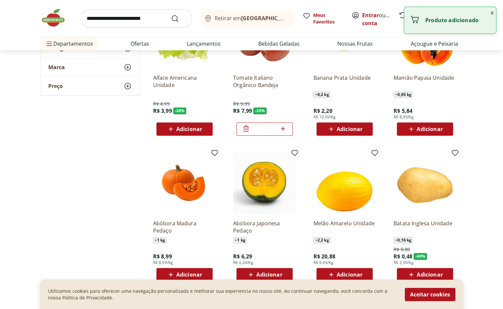 Image resolution: width=503 pixels, height=309 pixels. What do you see at coordinates (425, 227) in the screenshot?
I see `a: Batata Inglesa Unidade` at bounding box center [425, 227].